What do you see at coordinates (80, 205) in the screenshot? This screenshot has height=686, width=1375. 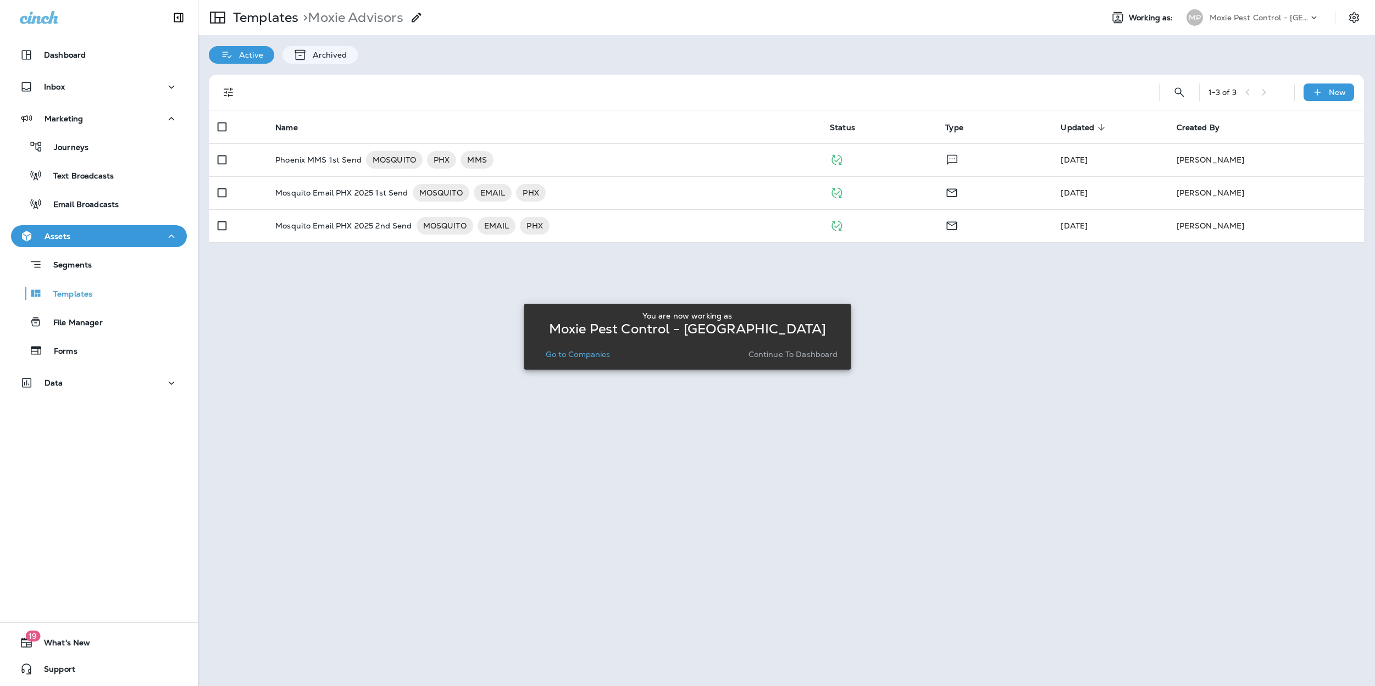 I see `p: Email Broadcasts` at bounding box center [80, 205].